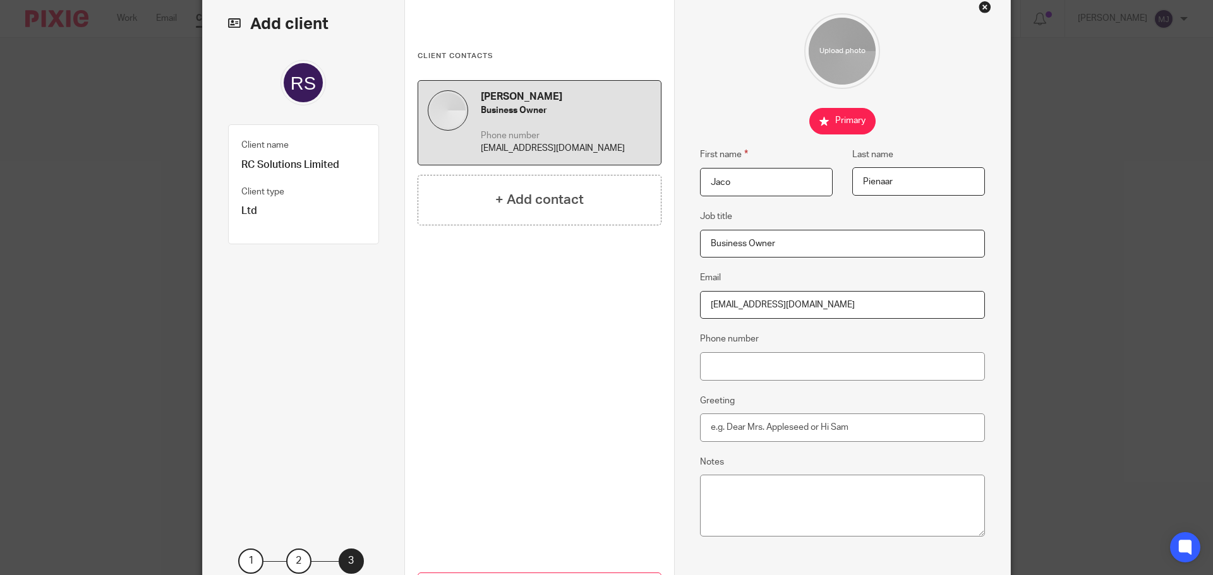 Image resolution: width=1213 pixels, height=575 pixels. What do you see at coordinates (717, 401) in the screenshot?
I see `label: Greeting` at bounding box center [717, 401].